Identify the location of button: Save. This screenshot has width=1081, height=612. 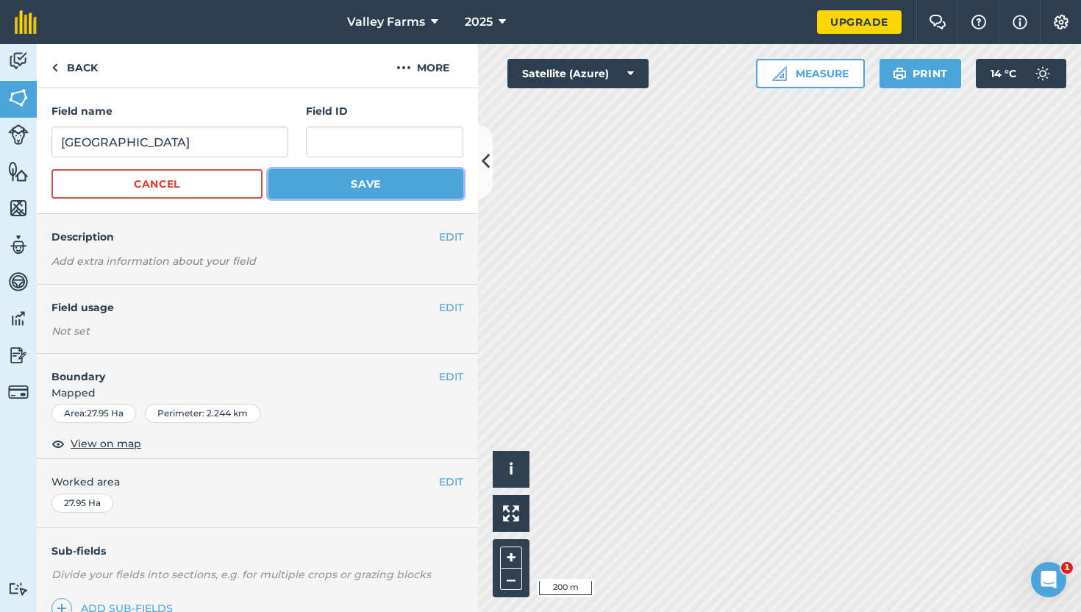
(366, 184).